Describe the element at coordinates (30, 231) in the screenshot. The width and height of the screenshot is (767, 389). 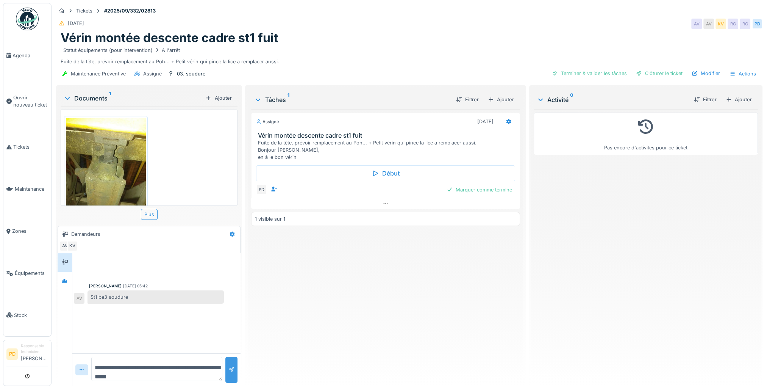
I see `span: Zones` at that location.